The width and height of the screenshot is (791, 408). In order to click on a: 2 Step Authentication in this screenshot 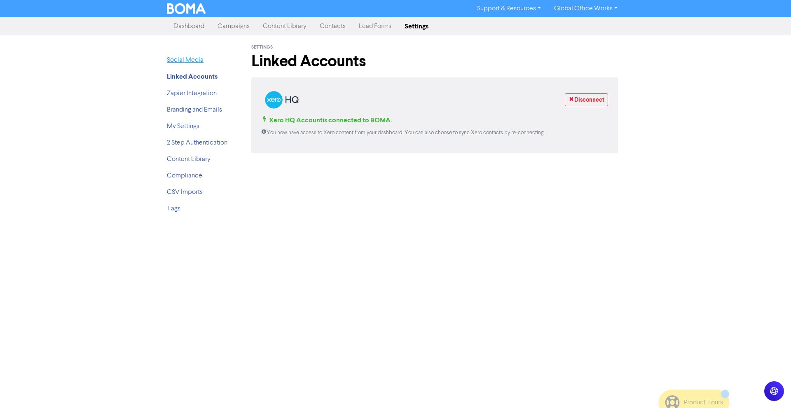, I will do `click(197, 143)`.